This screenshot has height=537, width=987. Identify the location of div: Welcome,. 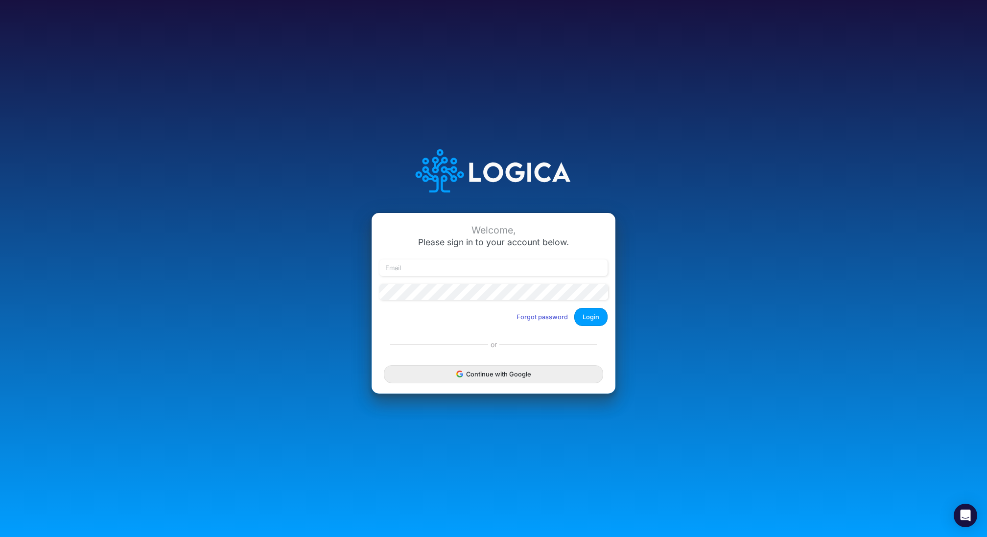
(493, 230).